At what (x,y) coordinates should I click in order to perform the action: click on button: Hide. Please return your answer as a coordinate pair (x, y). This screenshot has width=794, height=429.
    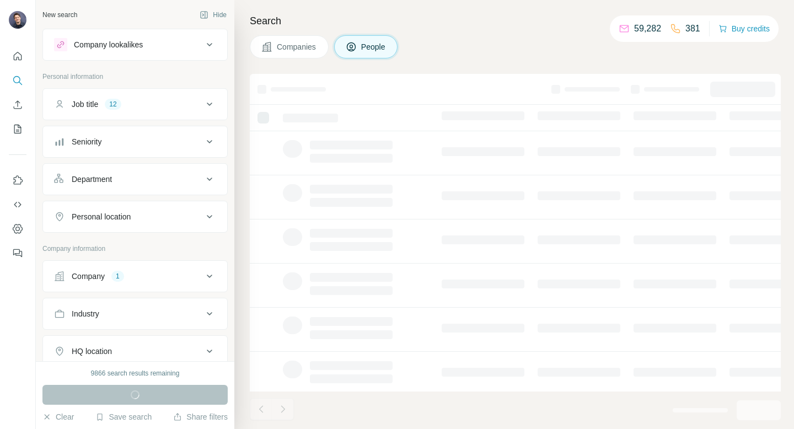
    Looking at the image, I should click on (213, 15).